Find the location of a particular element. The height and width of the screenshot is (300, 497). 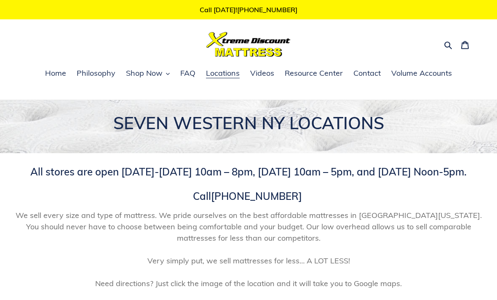

span: Home is located at coordinates (56, 73).